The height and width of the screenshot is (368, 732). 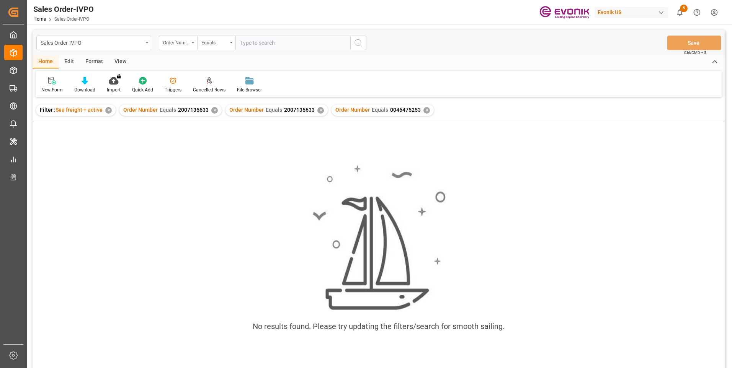 I want to click on a: Home, so click(x=39, y=19).